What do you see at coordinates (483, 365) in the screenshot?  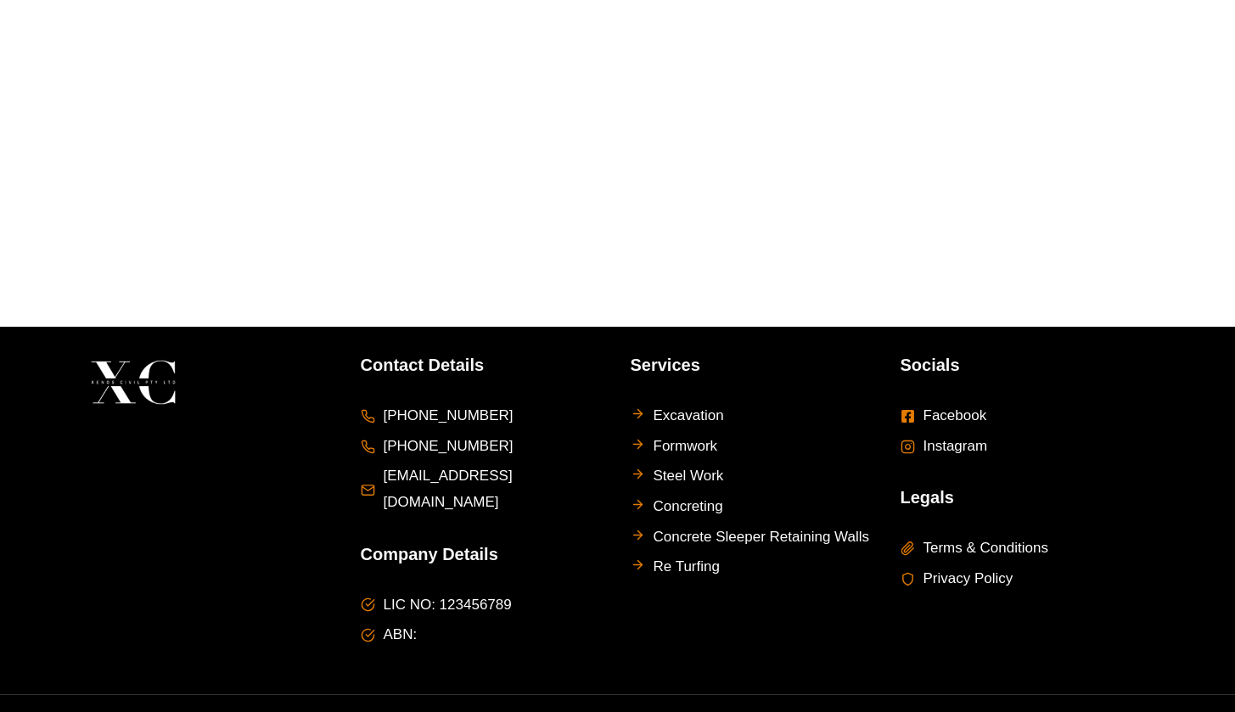 I see `h5: Contact Details` at bounding box center [483, 365].